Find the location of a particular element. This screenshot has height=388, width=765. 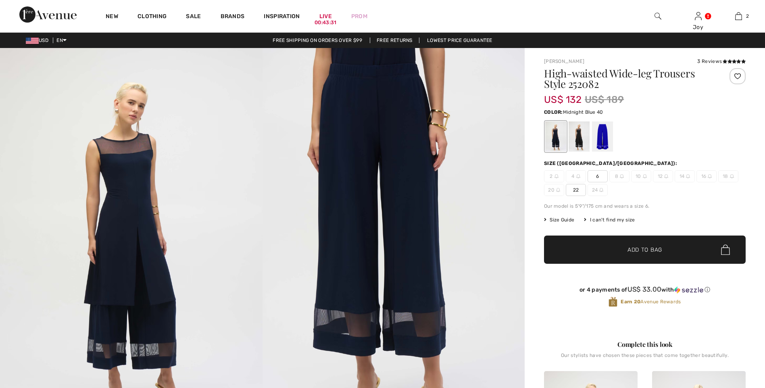

span: 4 is located at coordinates (576, 176).